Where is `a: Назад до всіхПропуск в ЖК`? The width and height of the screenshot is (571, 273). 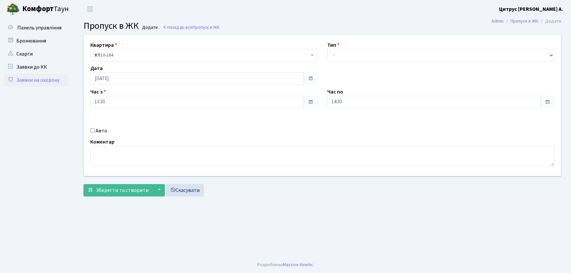
a: Назад до всіхПропуск в ЖК is located at coordinates (191, 27).